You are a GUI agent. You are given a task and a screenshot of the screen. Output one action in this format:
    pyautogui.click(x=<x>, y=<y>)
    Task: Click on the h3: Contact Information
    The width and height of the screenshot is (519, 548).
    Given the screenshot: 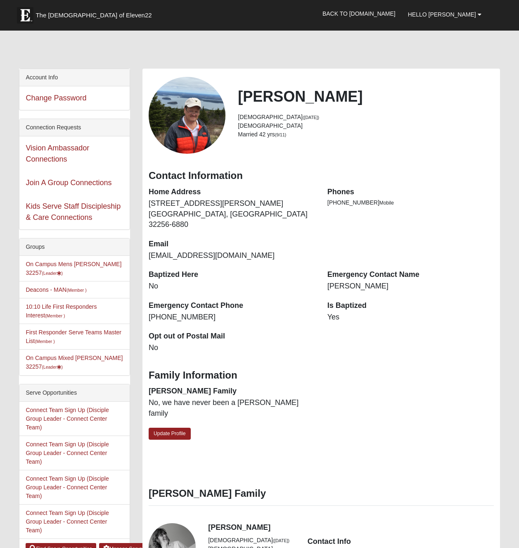 What is the action you would take?
    pyautogui.click(x=321, y=176)
    